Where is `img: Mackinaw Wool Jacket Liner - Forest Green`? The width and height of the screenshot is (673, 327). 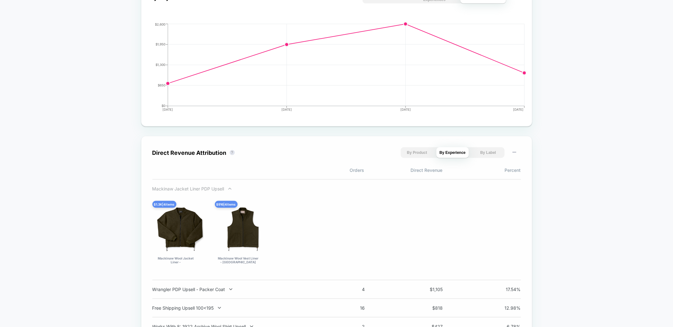
img: Mackinaw Wool Jacket Liner - Forest Green is located at coordinates (181, 229).